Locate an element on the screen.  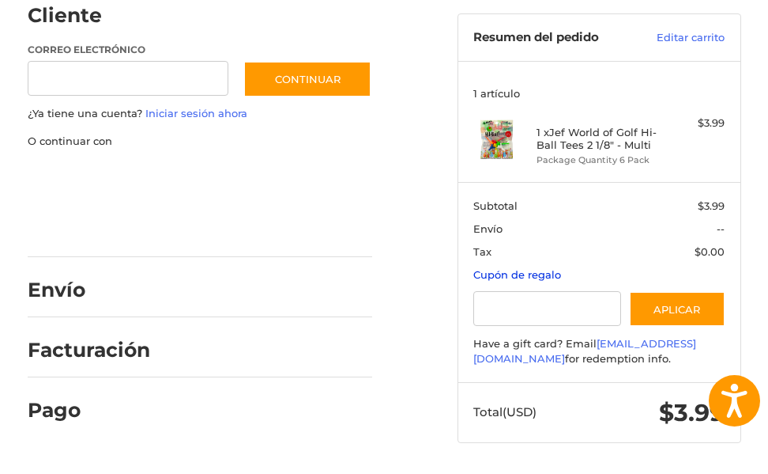
p: O continuar con is located at coordinates (200, 142).